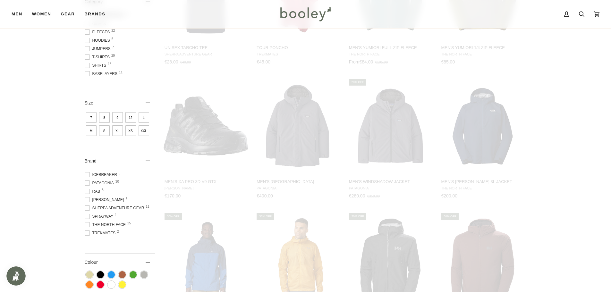 The height and width of the screenshot is (292, 611). What do you see at coordinates (131, 131) in the screenshot?
I see `span: Size: XS` at bounding box center [131, 131].